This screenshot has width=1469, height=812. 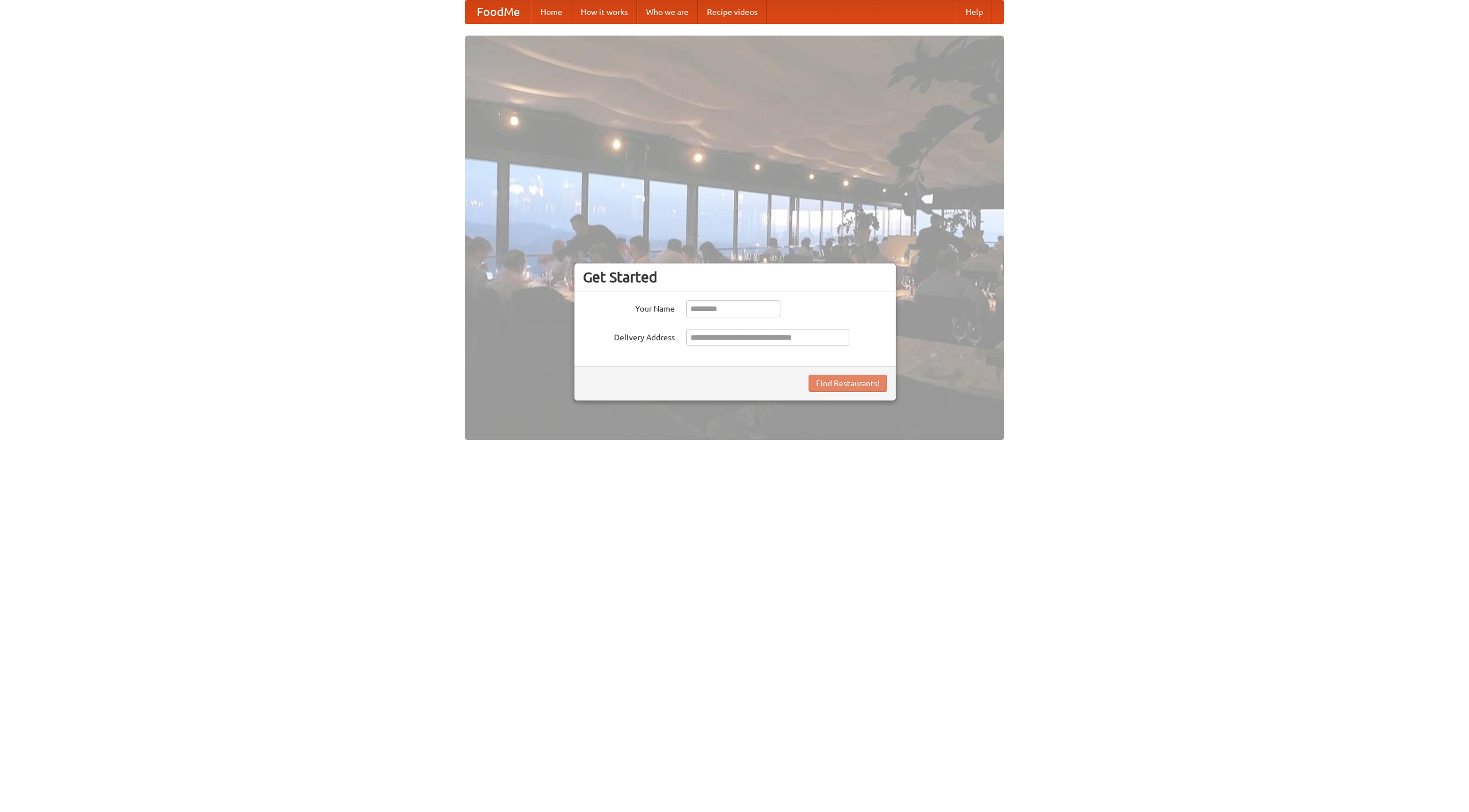 I want to click on a: Help, so click(x=974, y=12).